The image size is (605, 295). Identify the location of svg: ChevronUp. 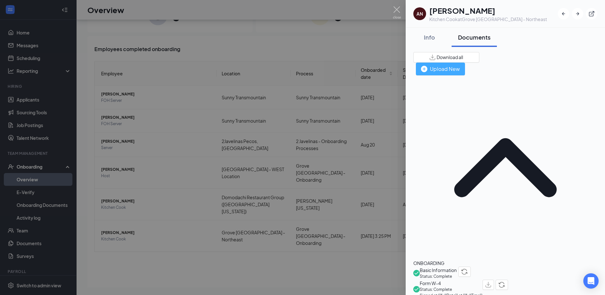
(505, 167).